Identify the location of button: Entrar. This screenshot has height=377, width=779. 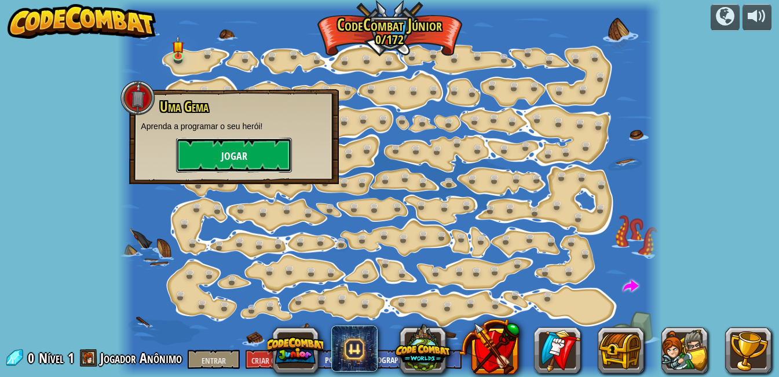
(214, 359).